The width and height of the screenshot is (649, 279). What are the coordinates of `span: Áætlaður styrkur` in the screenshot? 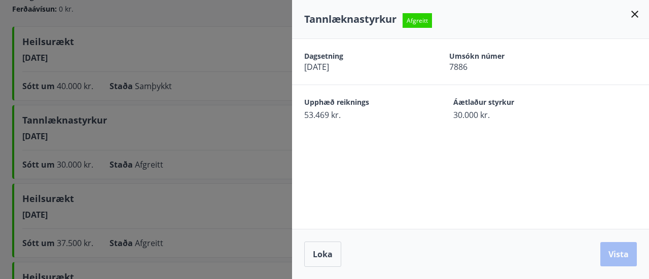 It's located at (510, 103).